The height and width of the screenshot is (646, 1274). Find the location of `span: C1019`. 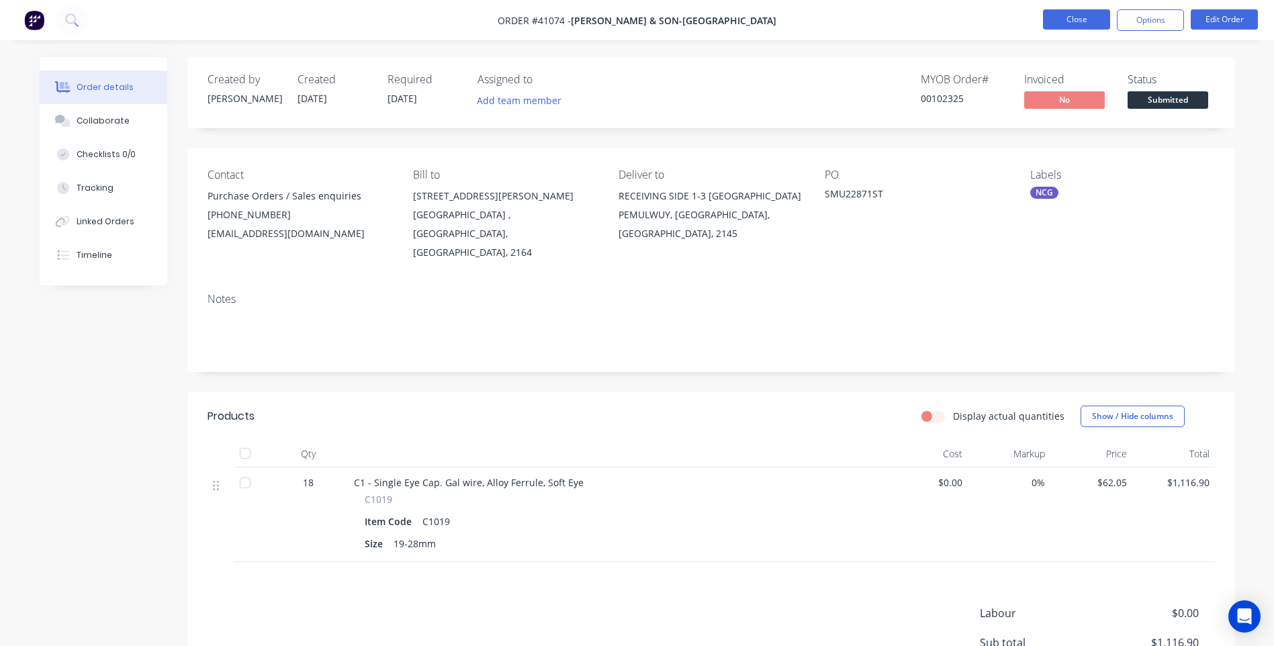

span: C1019 is located at coordinates (378, 499).